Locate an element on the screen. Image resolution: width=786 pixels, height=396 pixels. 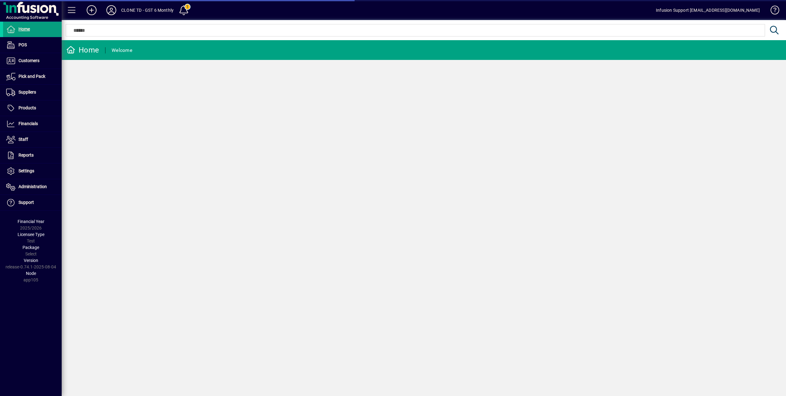
a: Support is located at coordinates (32, 202).